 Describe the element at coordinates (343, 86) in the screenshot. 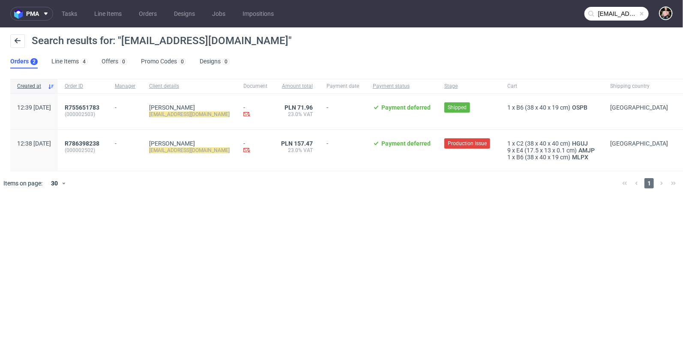

I see `span: Payment date` at that location.